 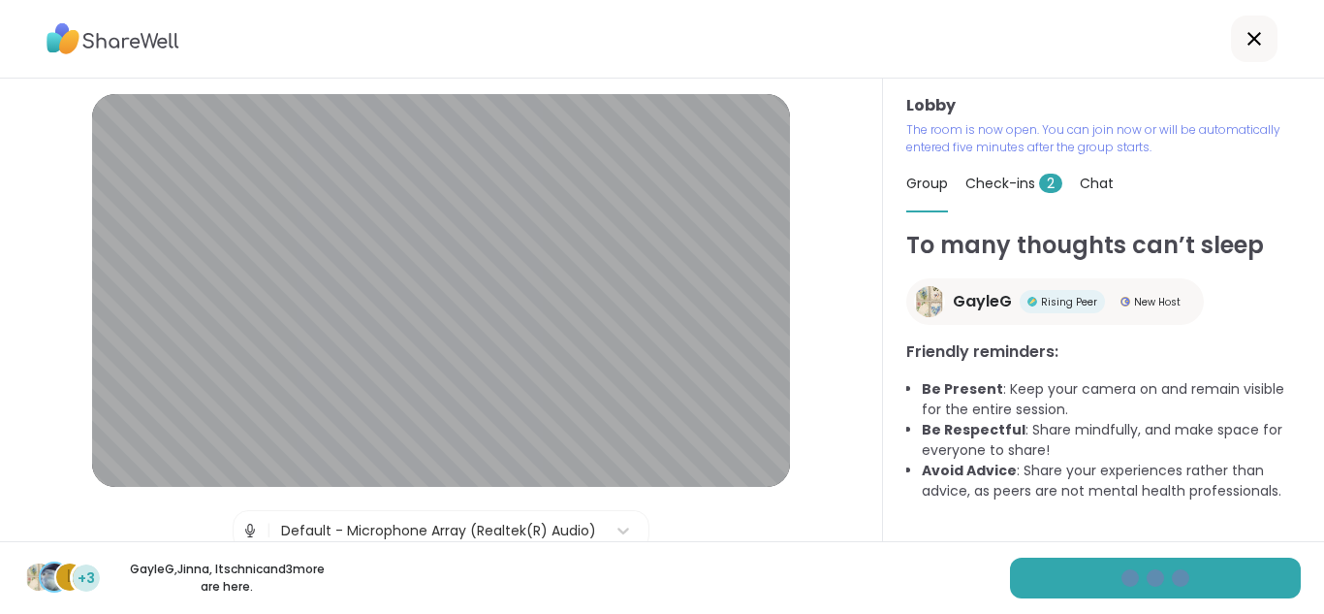 I want to click on h3: Lobby, so click(x=1103, y=106).